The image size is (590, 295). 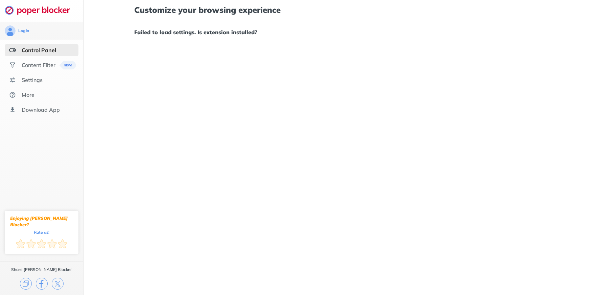 What do you see at coordinates (13, 50) in the screenshot?
I see `img: features-selected.svg` at bounding box center [13, 50].